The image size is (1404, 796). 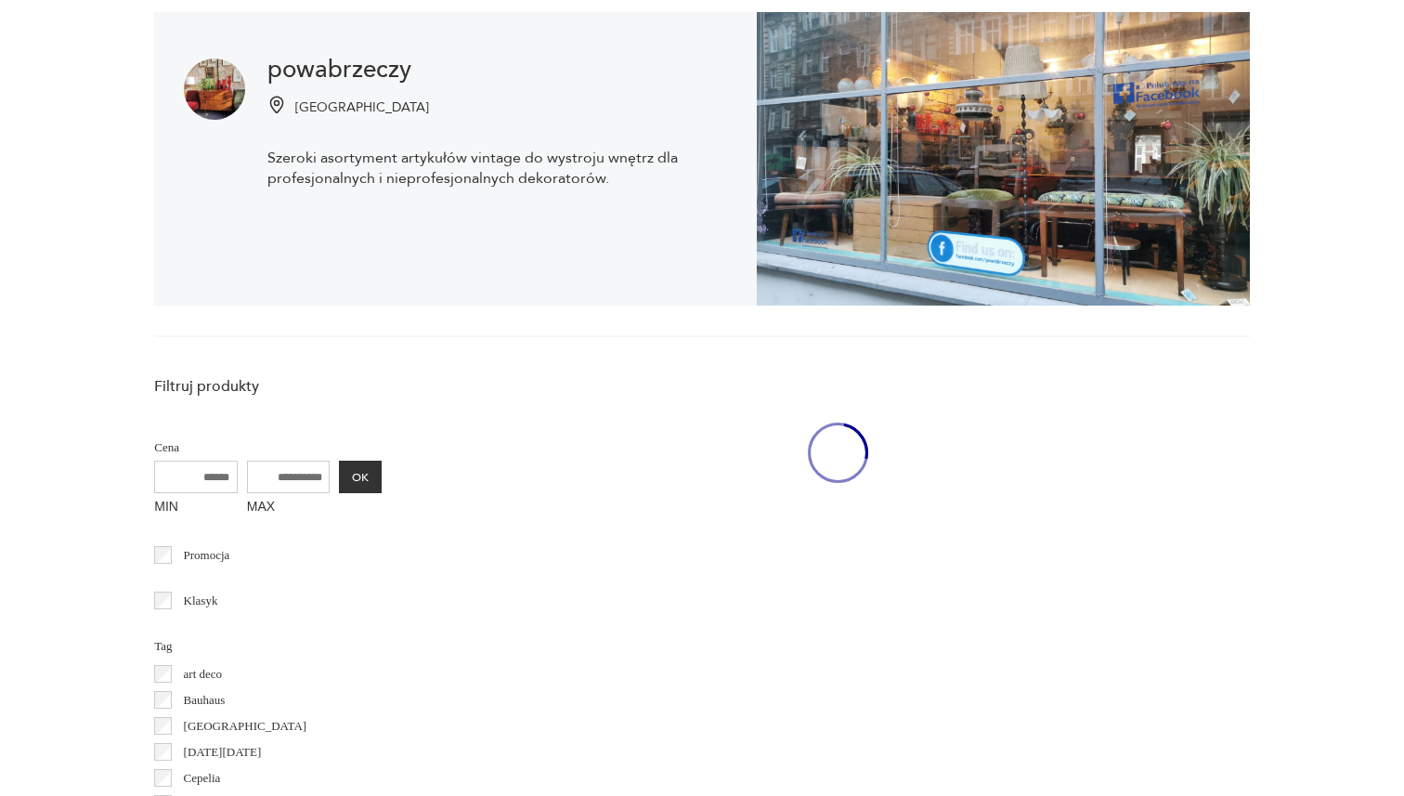 What do you see at coordinates (204, 700) in the screenshot?
I see `p: Bauhaus` at bounding box center [204, 700].